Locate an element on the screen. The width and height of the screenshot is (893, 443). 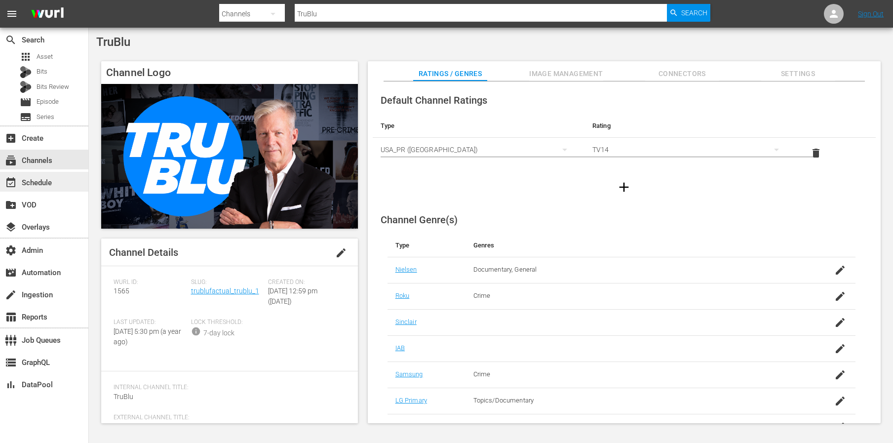
span: Default Channel Ratings is located at coordinates (434, 100).